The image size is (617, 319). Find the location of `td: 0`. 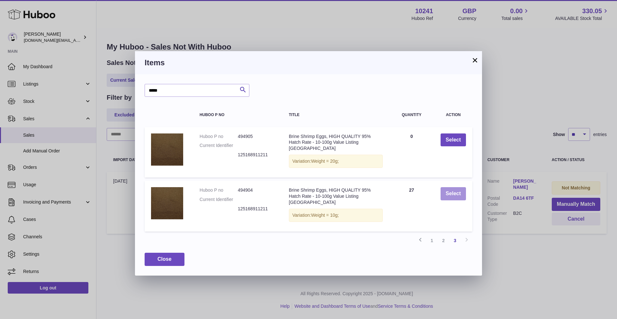

td: 0 is located at coordinates (412, 152).